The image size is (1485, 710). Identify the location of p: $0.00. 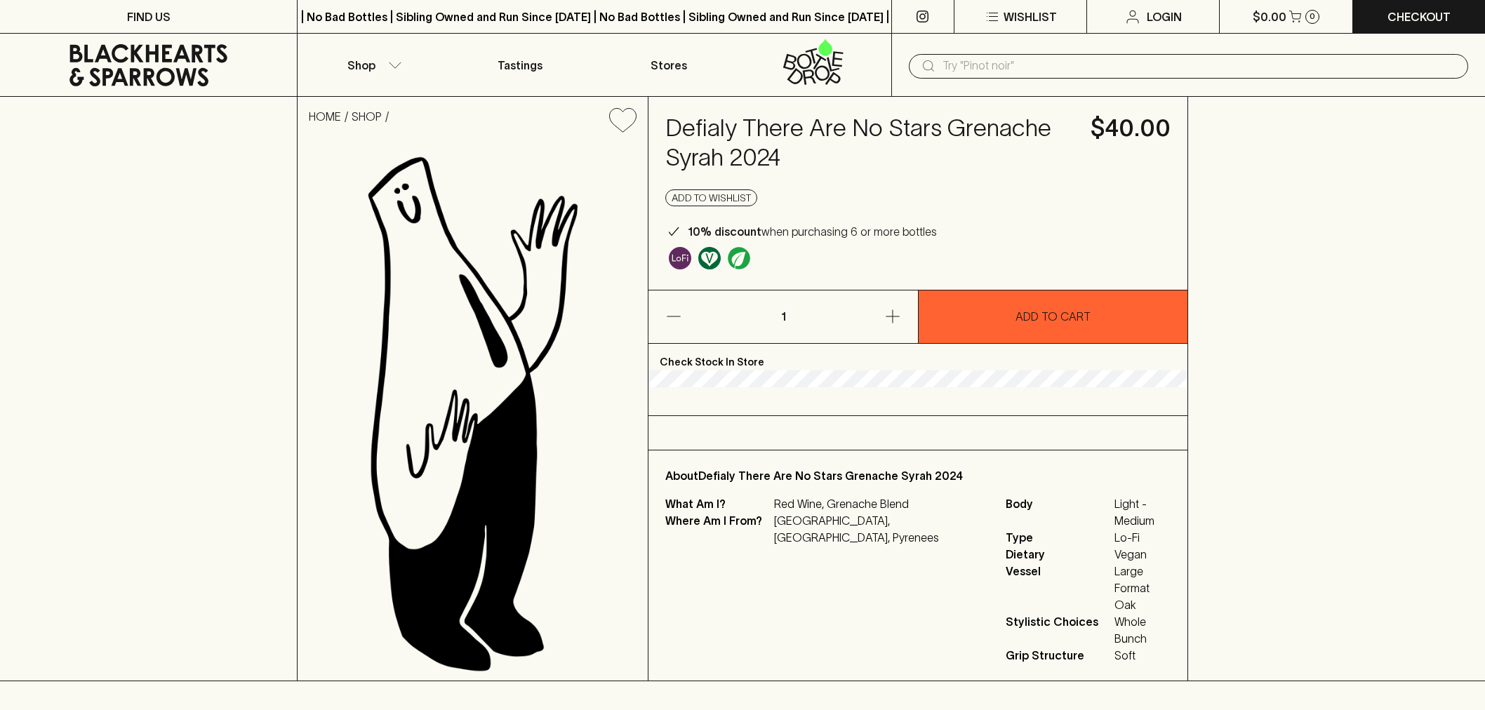
(1270, 17).